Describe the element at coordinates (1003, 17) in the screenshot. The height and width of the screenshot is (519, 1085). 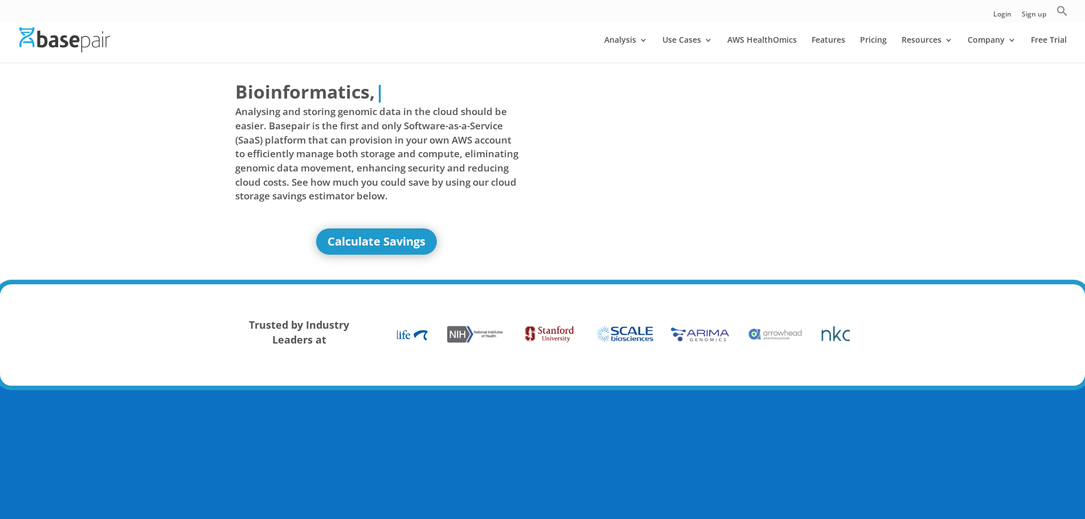
I see `a: Login` at that location.